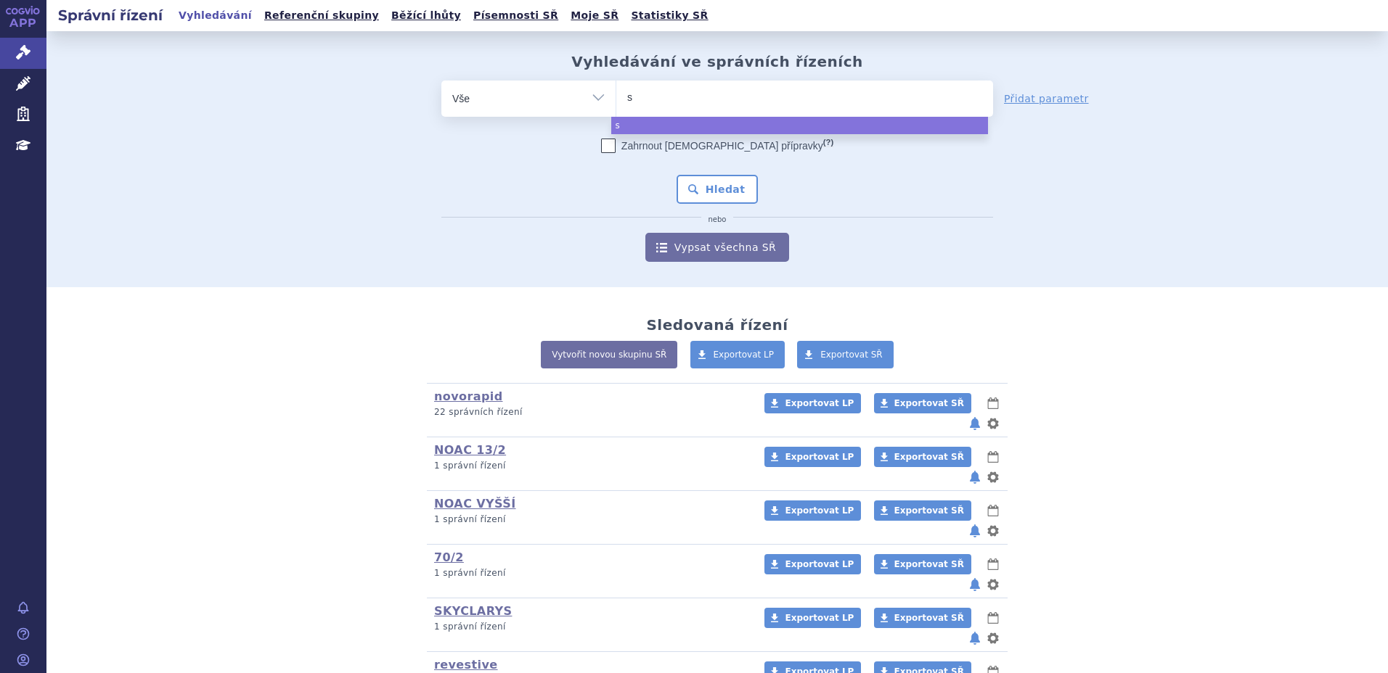 This screenshot has height=673, width=1388. What do you see at coordinates (594, 15) in the screenshot?
I see `a: Moje SŘ` at bounding box center [594, 15].